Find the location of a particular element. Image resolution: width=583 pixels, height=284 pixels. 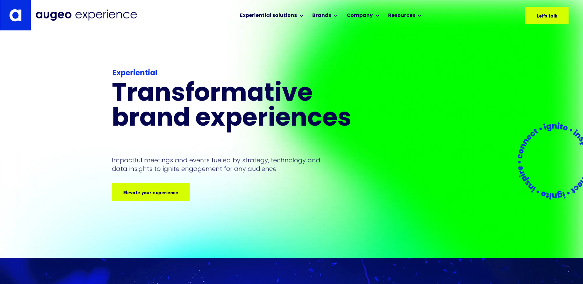

a: Let's talk is located at coordinates (547, 15).